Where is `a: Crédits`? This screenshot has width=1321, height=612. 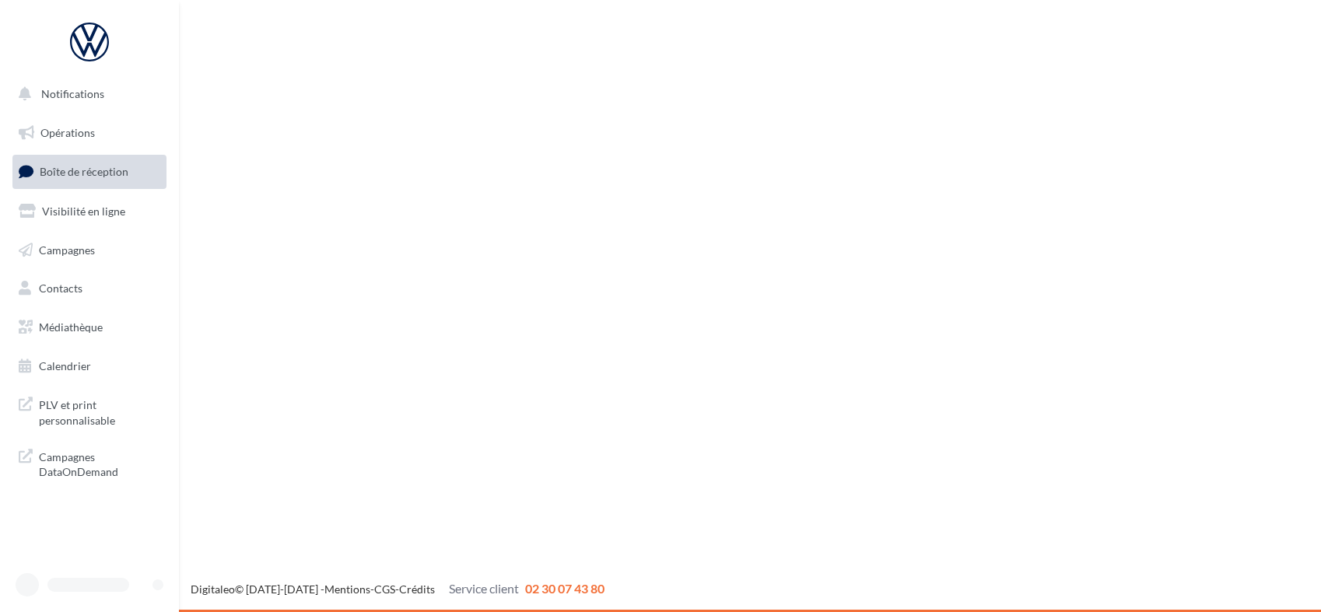 a: Crédits is located at coordinates (417, 589).